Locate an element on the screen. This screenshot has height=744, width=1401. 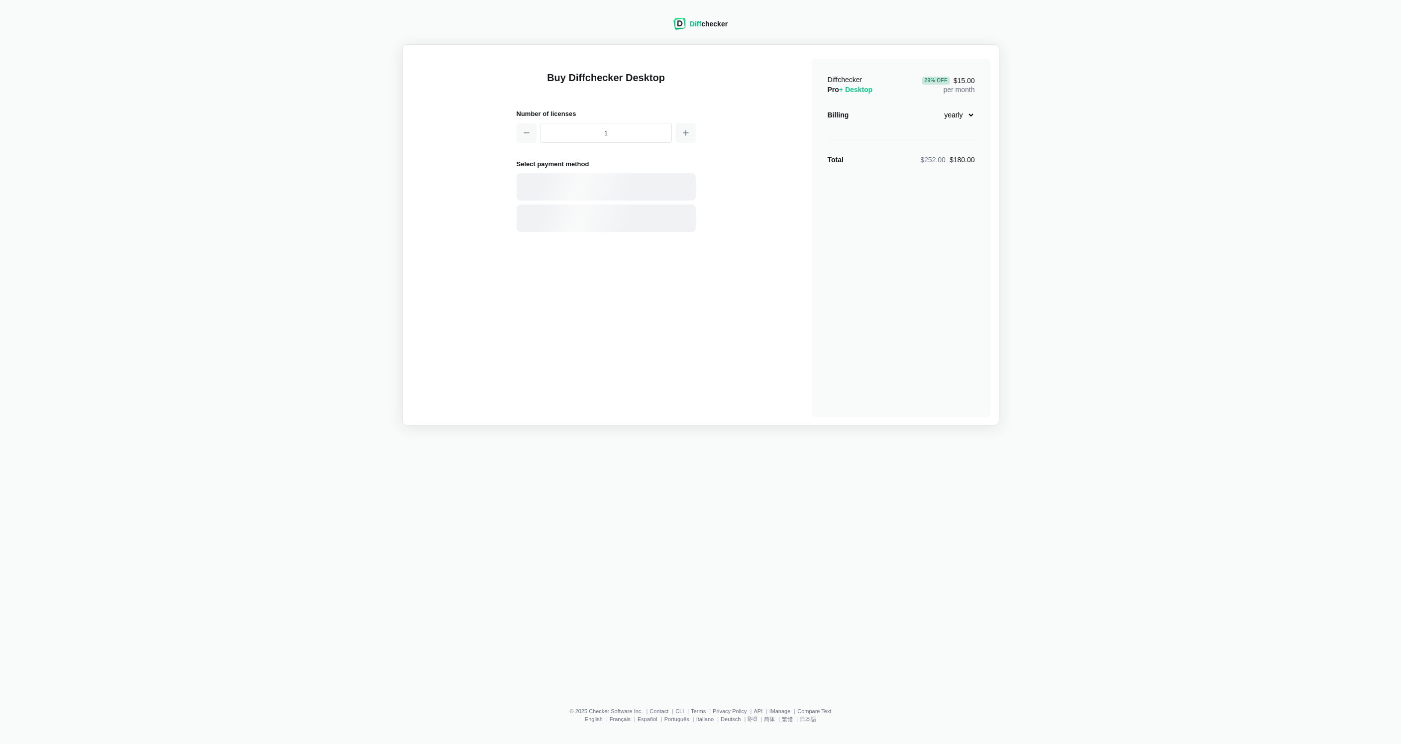
a: Terms is located at coordinates (698, 711).